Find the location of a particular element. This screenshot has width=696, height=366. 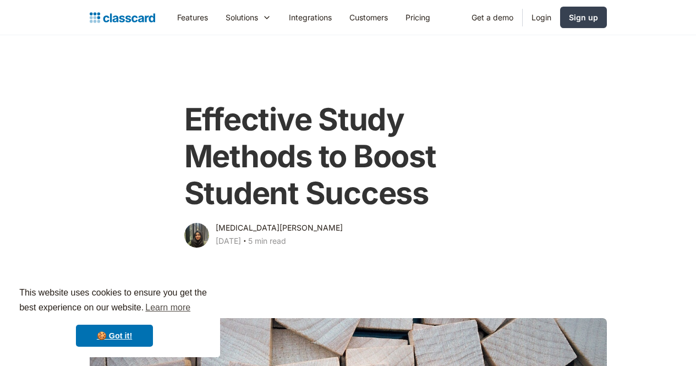

span: This website uses cookies to ensure you get the best experience on our website. is located at coordinates (114, 301).